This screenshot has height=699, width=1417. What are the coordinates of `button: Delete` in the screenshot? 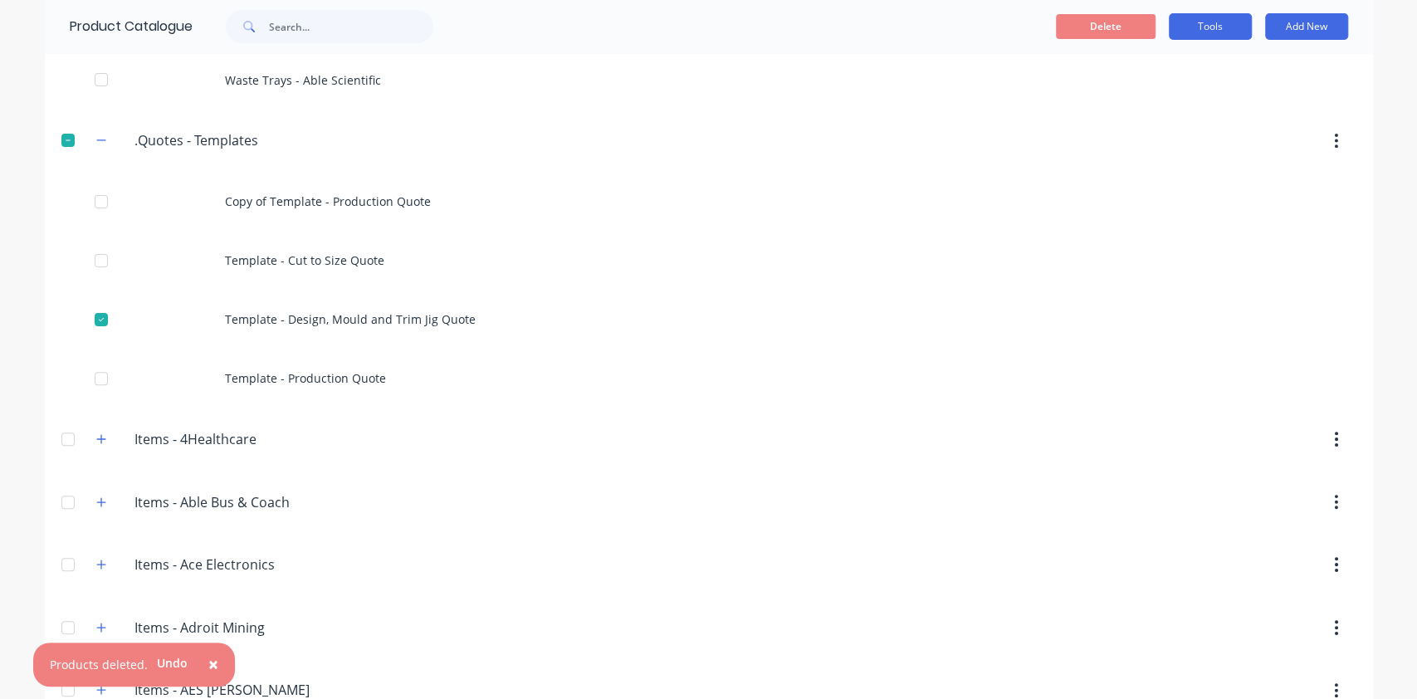 It's located at (1106, 27).